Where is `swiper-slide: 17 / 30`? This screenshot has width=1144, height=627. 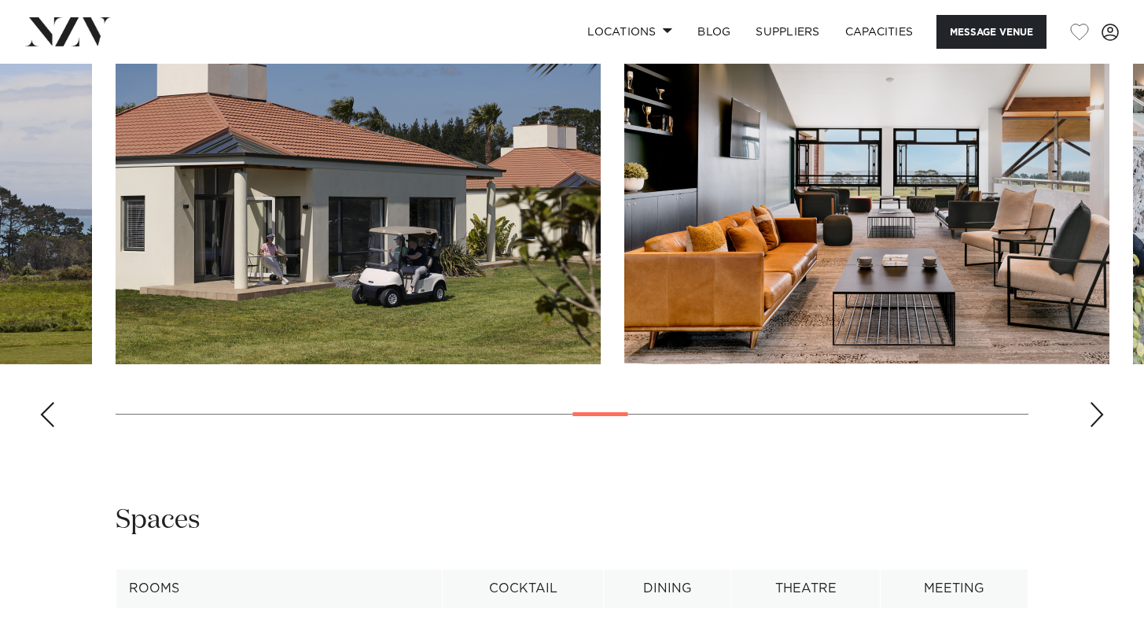
swiper-slide: 17 / 30 is located at coordinates (866, 186).